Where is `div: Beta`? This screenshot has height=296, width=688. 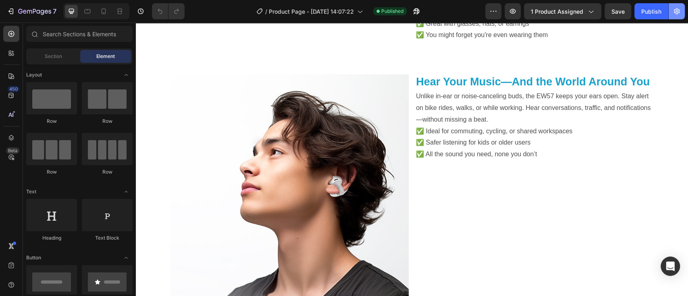
div: Beta is located at coordinates (12, 151).